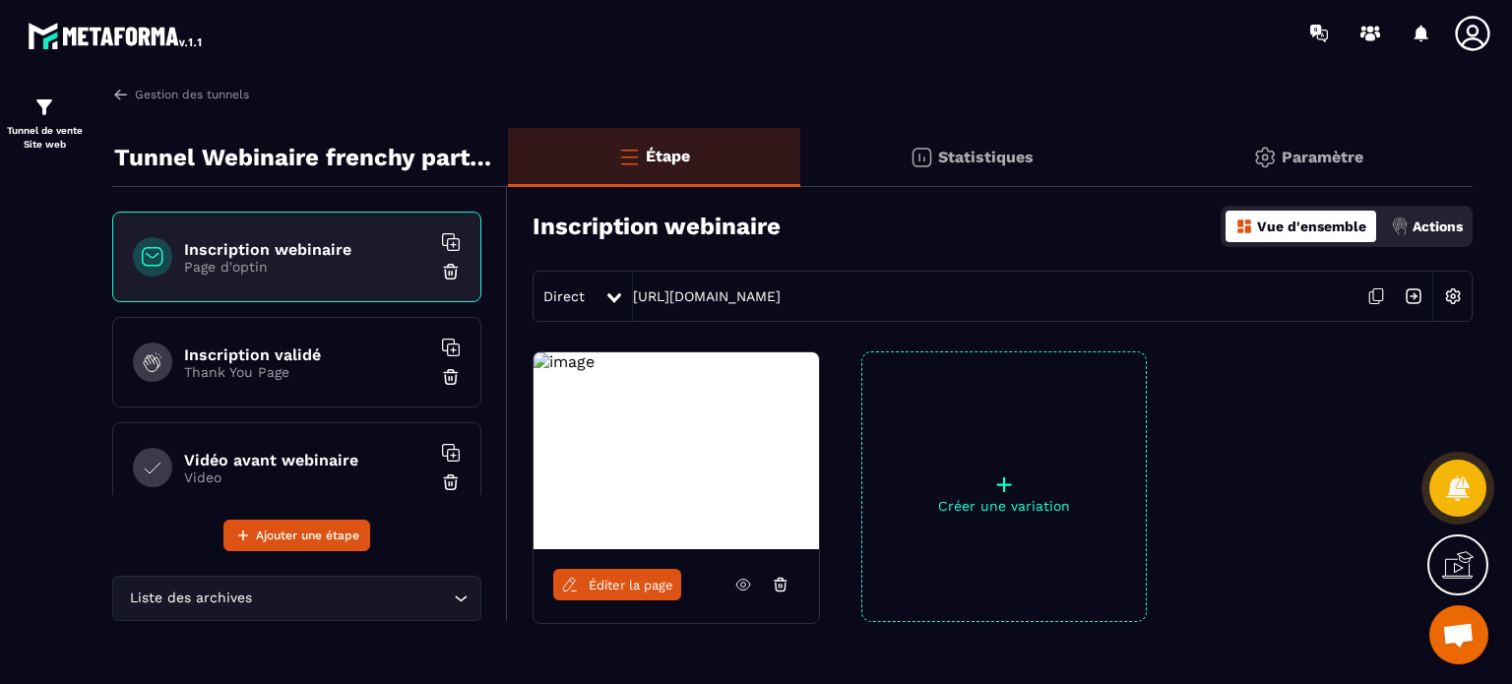  I want to click on img: setting-gr.5f69749f.svg, so click(1265, 157).